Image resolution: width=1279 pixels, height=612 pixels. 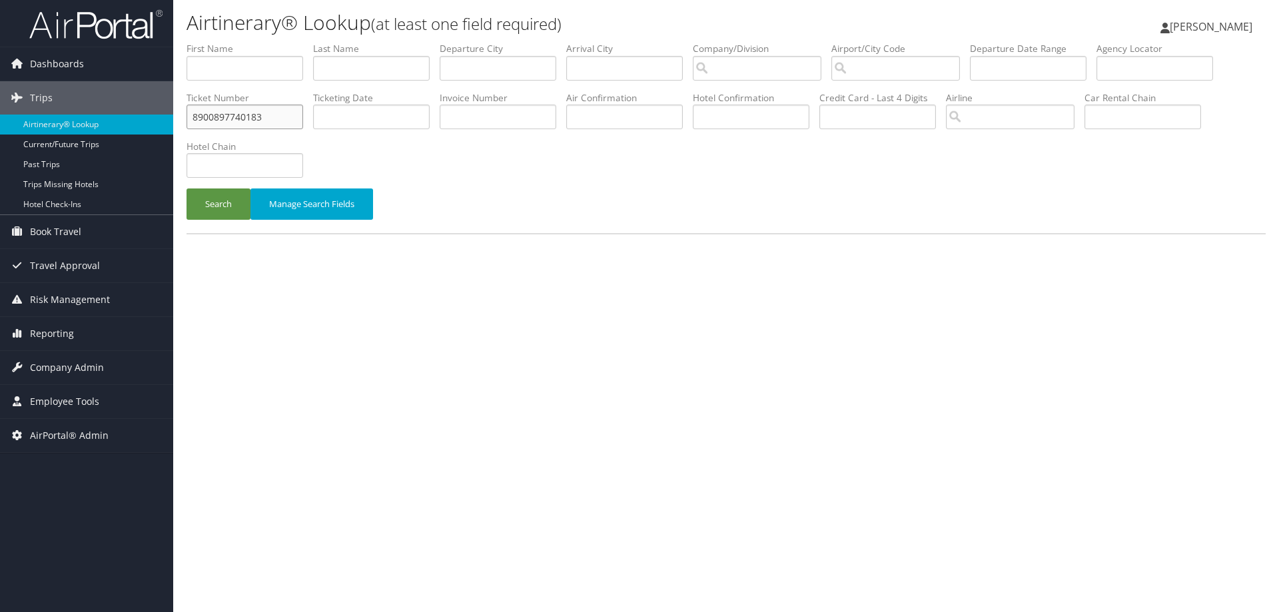 What do you see at coordinates (466, 23) in the screenshot?
I see `small: (at least one field required)` at bounding box center [466, 23].